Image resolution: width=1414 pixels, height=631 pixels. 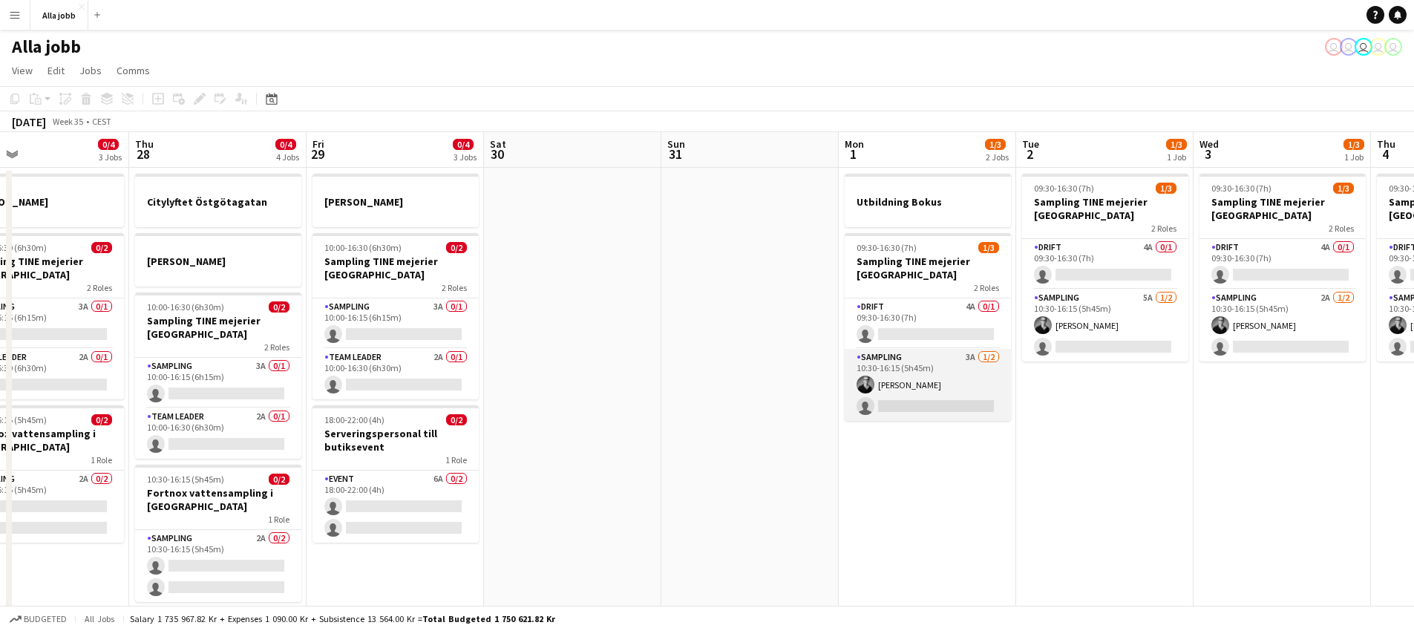 What do you see at coordinates (498, 144) in the screenshot?
I see `span: Sat` at bounding box center [498, 144].